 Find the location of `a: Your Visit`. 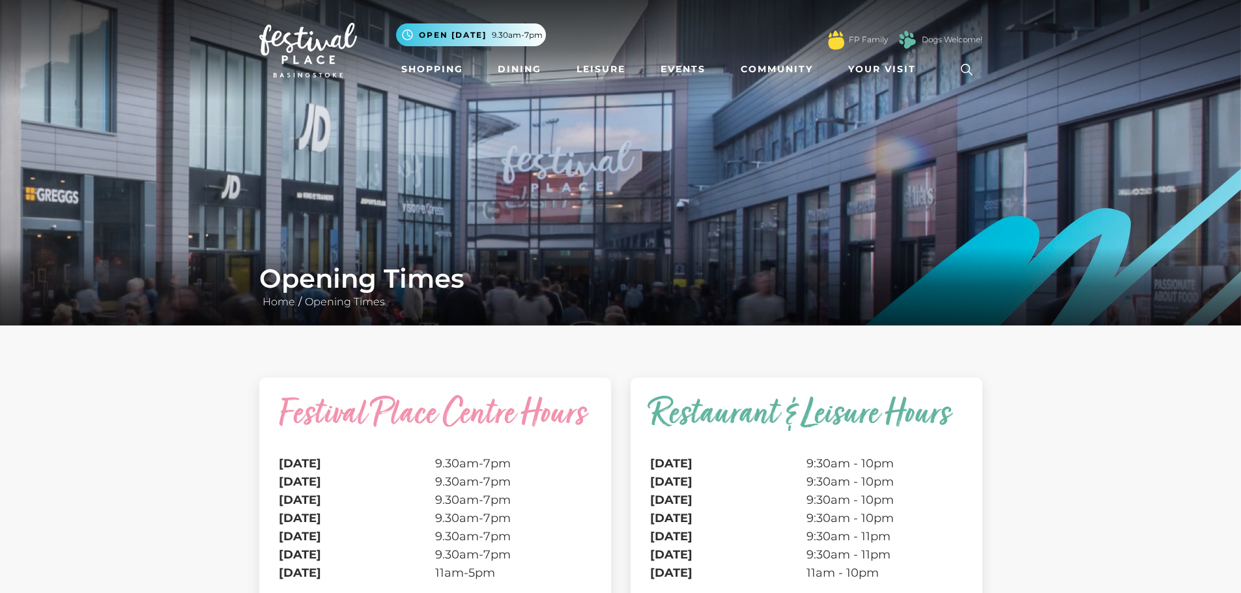

a: Your Visit is located at coordinates (885, 69).